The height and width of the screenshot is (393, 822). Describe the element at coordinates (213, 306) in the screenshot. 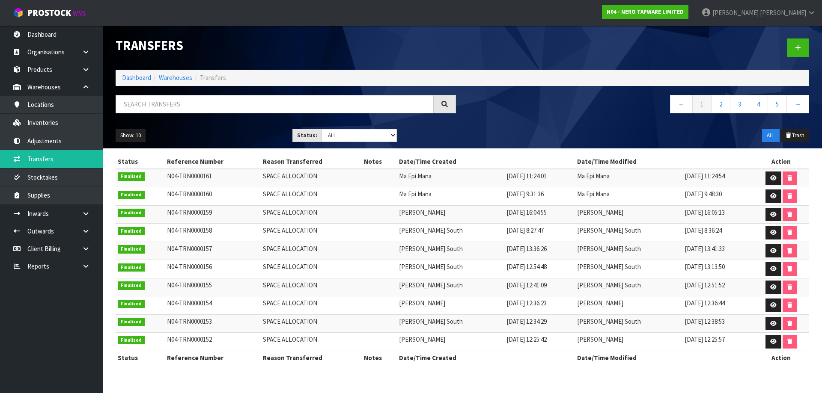

I see `td: N04-TRN0000154` at that location.